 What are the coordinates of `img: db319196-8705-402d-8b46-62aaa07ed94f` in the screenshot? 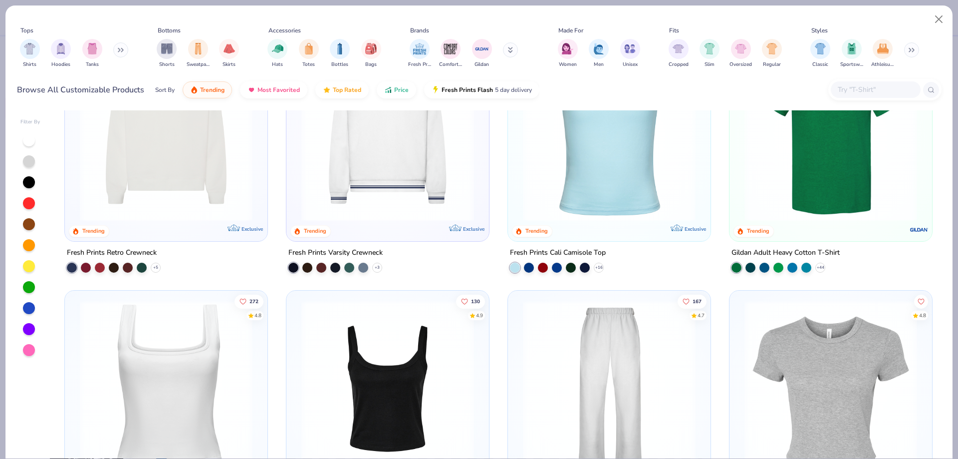 It's located at (831, 135).